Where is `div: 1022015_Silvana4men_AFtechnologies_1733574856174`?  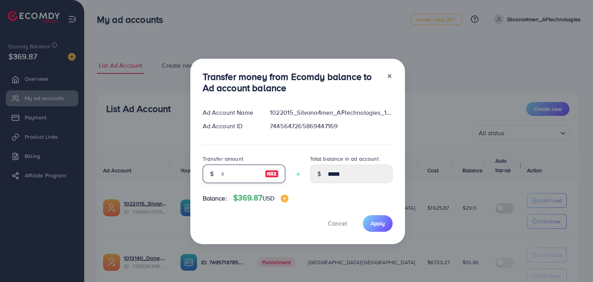
div: 1022015_Silvana4men_AFtechnologies_1733574856174 is located at coordinates (331, 112).